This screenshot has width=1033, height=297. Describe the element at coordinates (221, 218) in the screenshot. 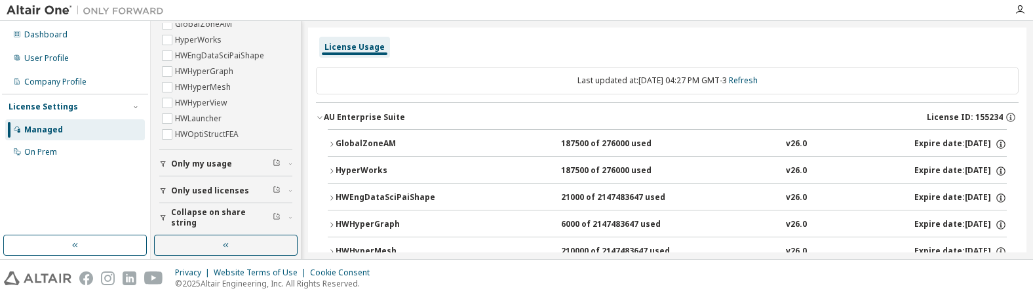

I see `span: Collapse on share string` at that location.